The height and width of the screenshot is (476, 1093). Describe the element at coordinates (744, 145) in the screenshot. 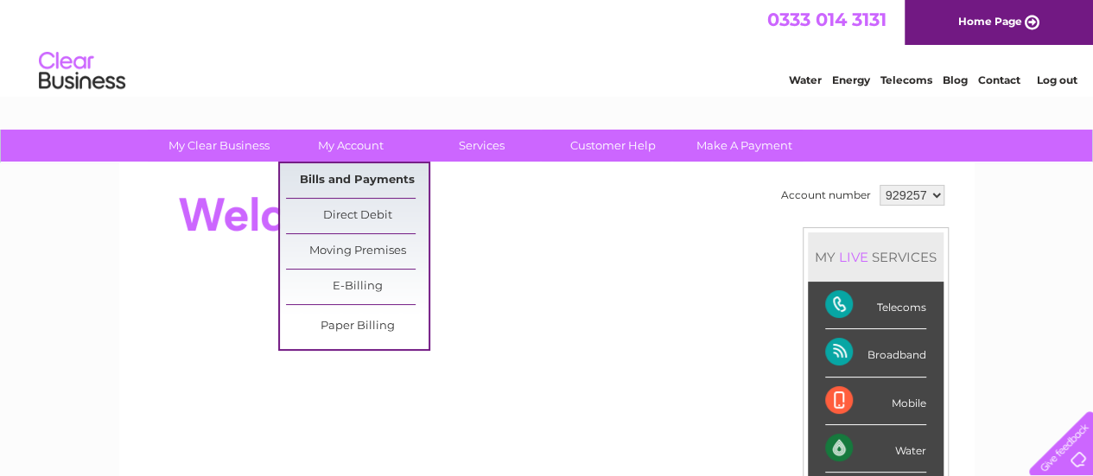

I see `a: Make A Payment` at that location.